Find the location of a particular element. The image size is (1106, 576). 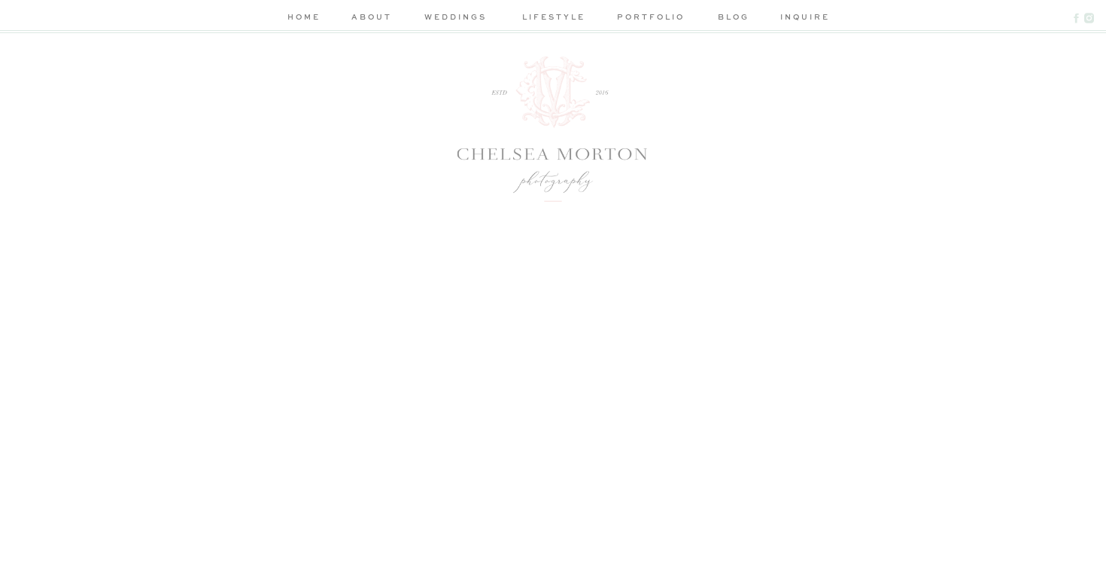

a: blog is located at coordinates (733, 18).